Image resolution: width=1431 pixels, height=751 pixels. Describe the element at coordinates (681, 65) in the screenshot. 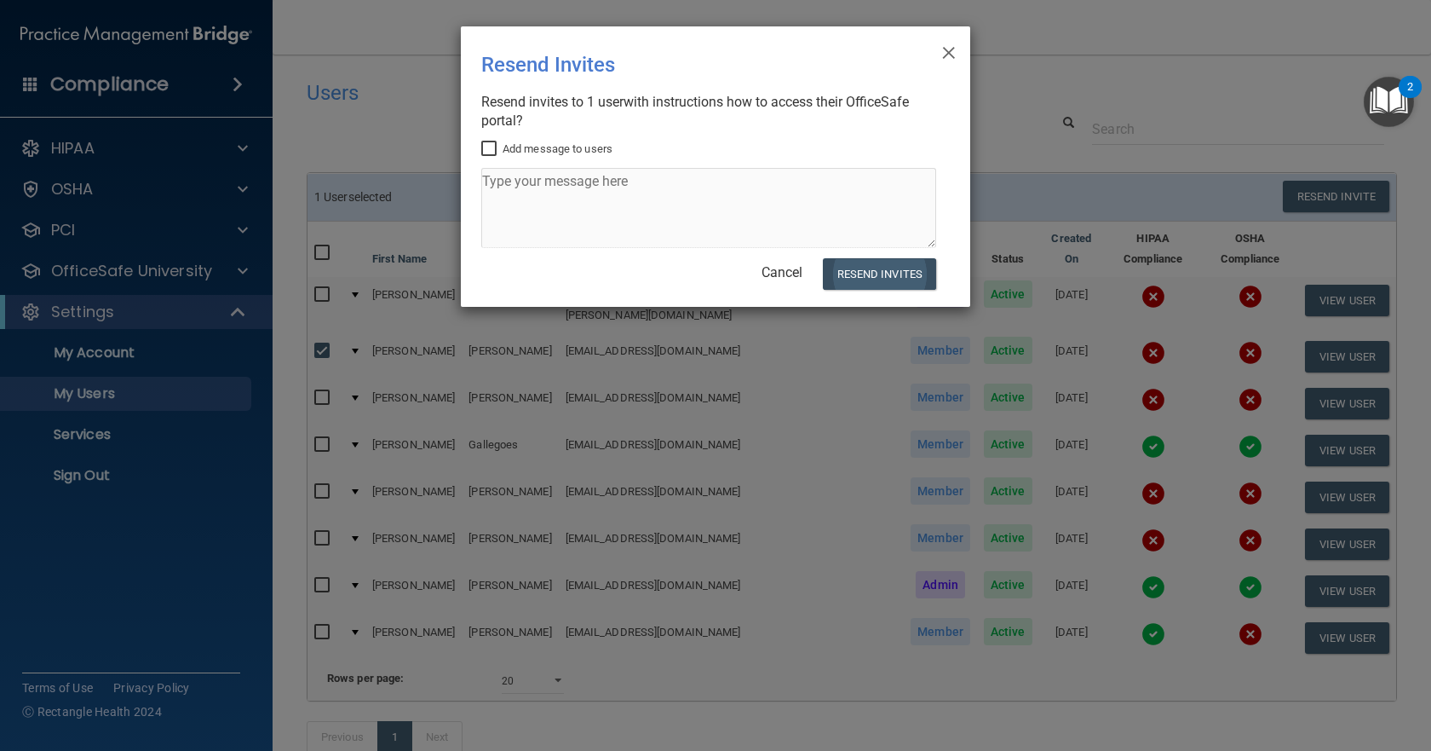

I see `div: Resend Invites` at that location.